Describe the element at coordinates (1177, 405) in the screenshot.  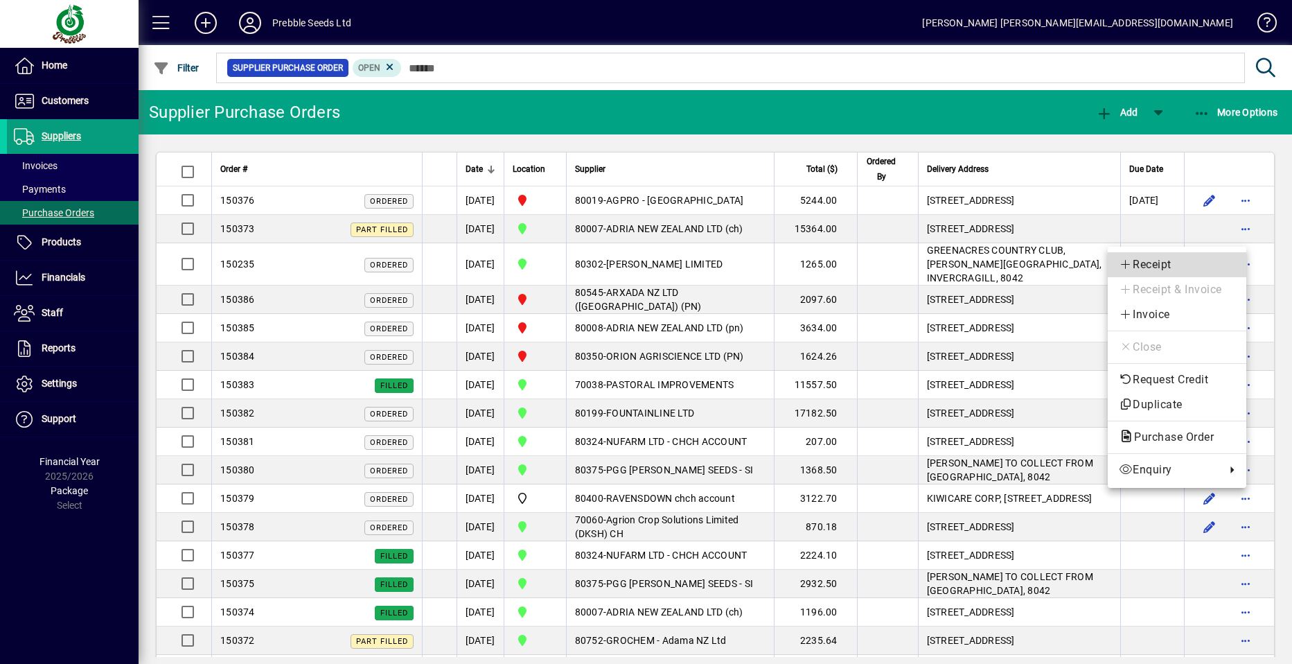
I see `span: Duplicate` at that location.